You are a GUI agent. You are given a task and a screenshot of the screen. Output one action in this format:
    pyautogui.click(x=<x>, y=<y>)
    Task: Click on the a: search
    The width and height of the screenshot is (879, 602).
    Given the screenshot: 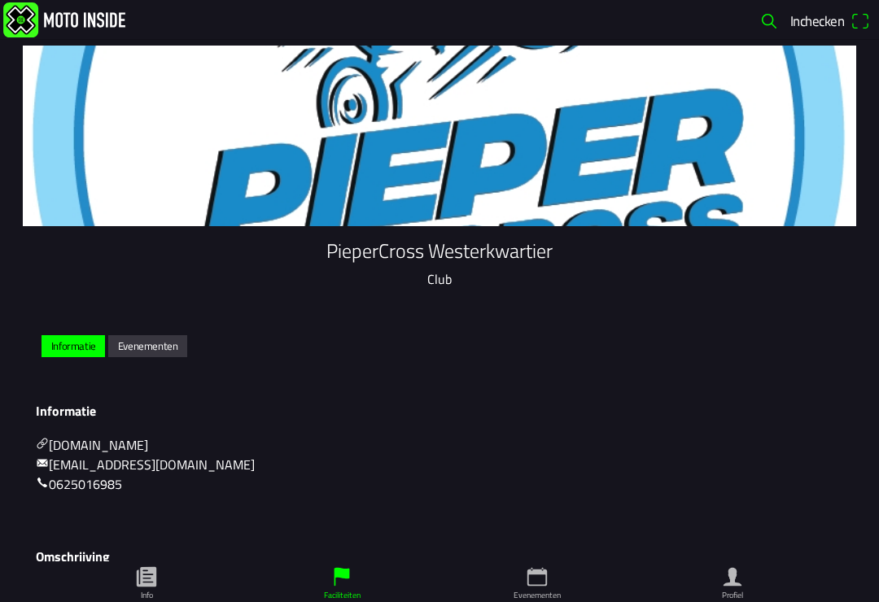 What is the action you would take?
    pyautogui.click(x=769, y=20)
    